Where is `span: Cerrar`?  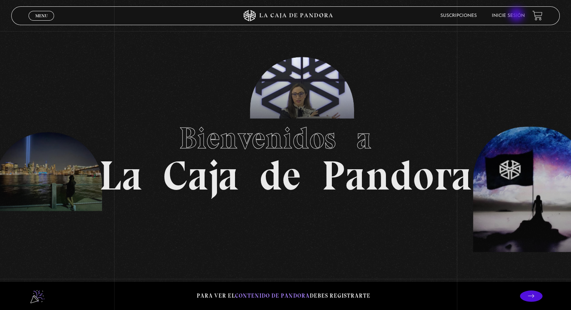
span: Cerrar is located at coordinates (41, 22).